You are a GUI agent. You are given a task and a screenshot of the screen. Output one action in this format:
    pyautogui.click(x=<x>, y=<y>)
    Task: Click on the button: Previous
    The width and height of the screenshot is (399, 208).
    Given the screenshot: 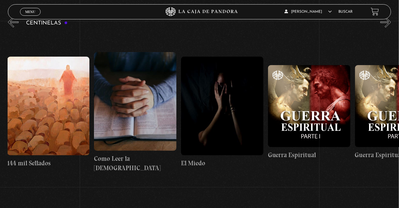 What is the action you would take?
    pyautogui.click(x=13, y=22)
    